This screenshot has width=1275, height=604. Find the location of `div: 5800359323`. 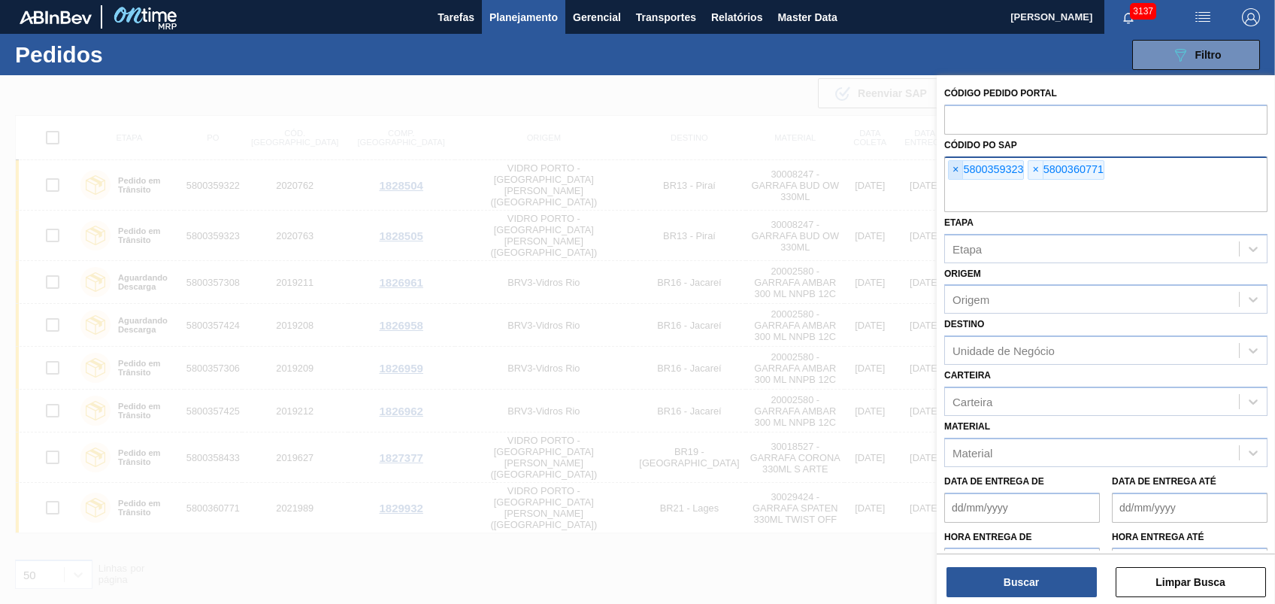

div: 5800359323 is located at coordinates (986, 170).